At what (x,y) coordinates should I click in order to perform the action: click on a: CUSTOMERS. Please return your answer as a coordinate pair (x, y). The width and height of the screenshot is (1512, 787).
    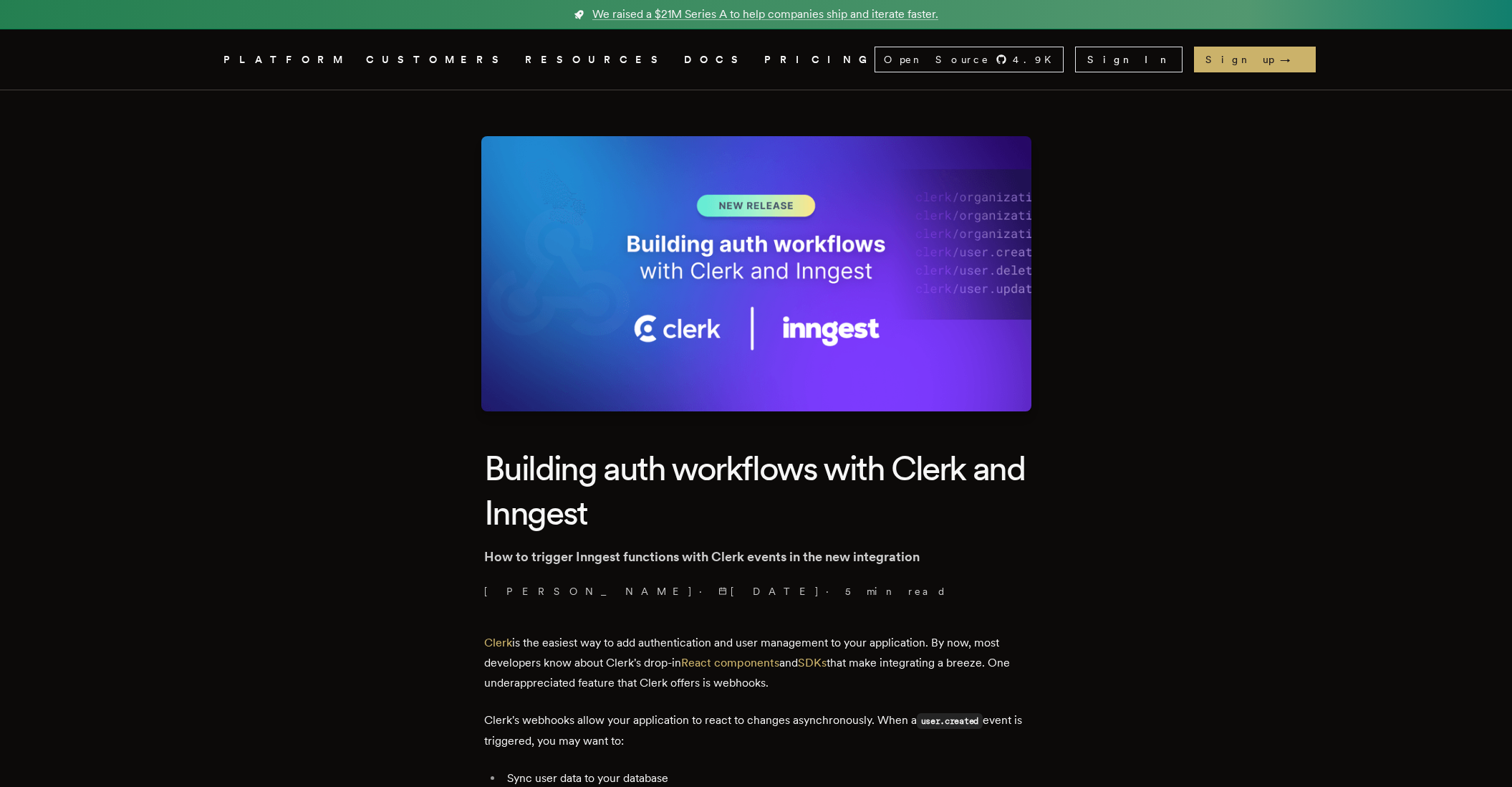
    Looking at the image, I should click on (437, 59).